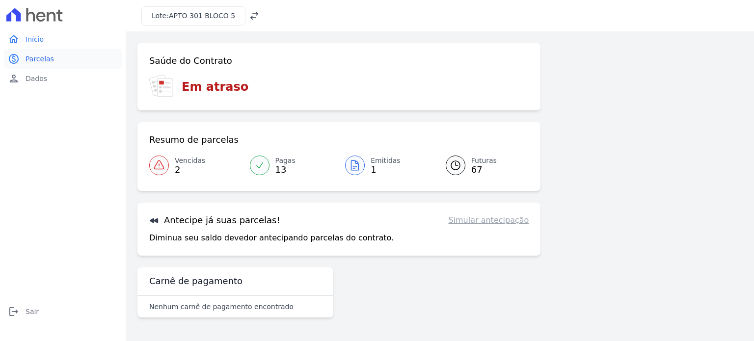  Describe the element at coordinates (14, 39) in the screenshot. I see `i: home` at that location.